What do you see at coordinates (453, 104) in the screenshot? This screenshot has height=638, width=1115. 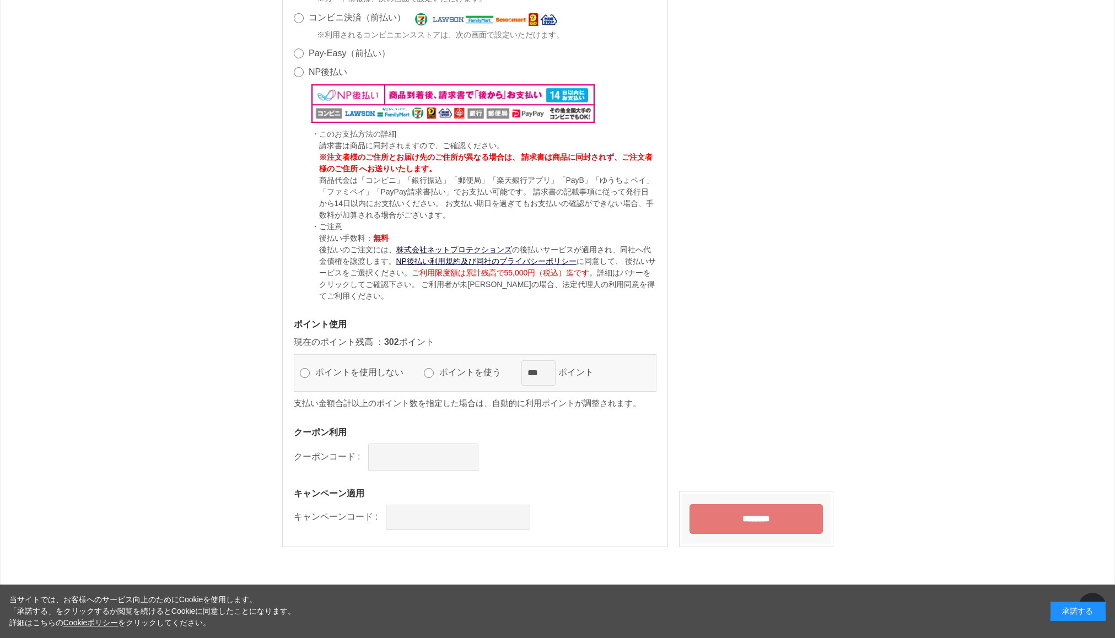 I see `img: NP後払い` at bounding box center [453, 104].